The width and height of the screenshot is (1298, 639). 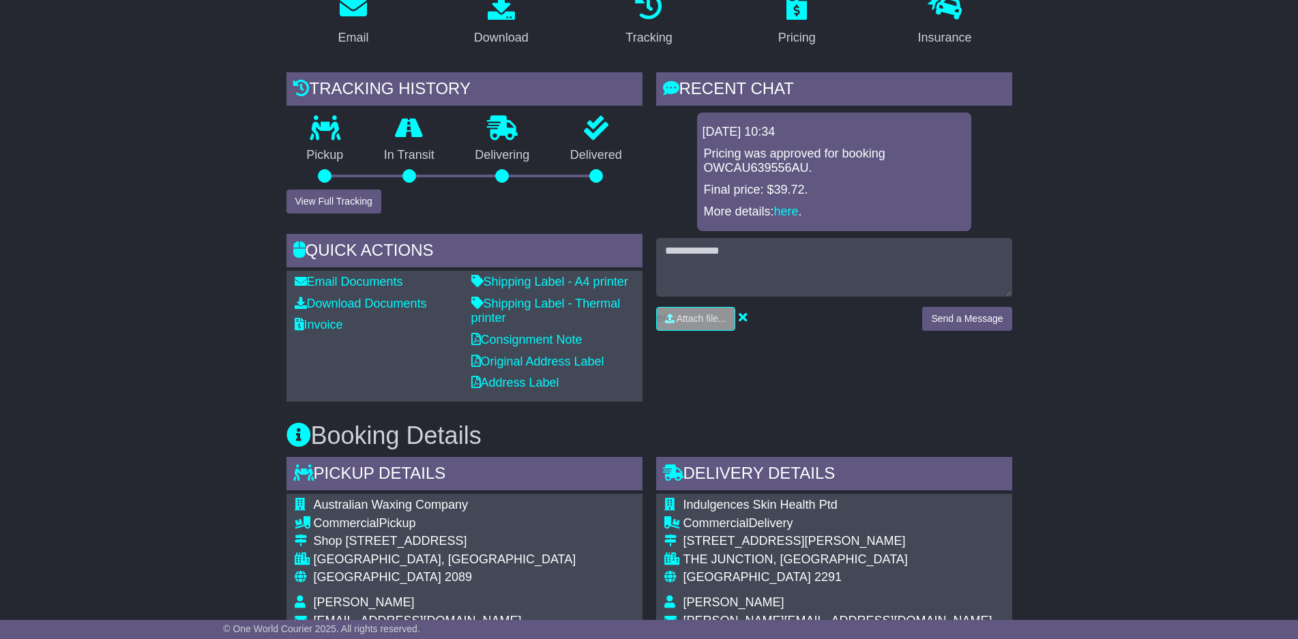 I want to click on p: In Transit, so click(x=409, y=156).